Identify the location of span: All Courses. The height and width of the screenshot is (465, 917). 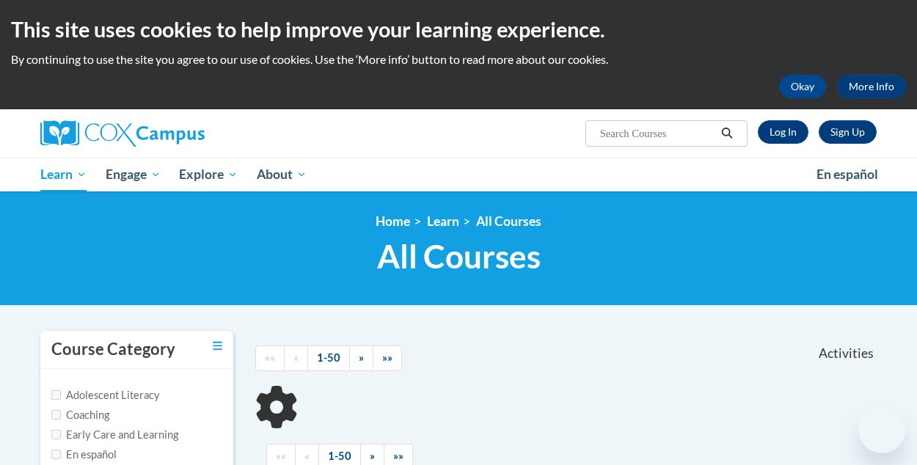
(458, 256).